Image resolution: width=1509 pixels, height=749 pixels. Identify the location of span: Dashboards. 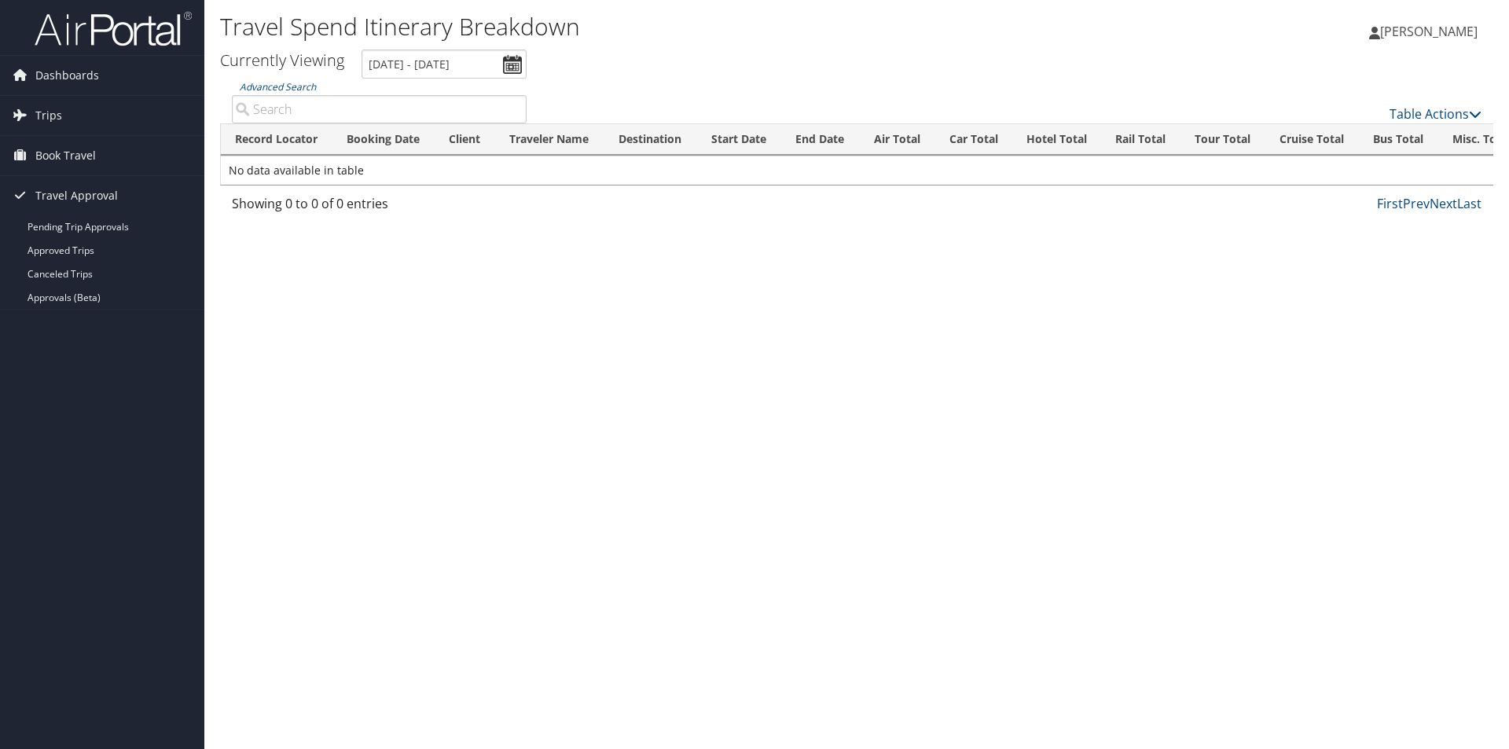
(67, 75).